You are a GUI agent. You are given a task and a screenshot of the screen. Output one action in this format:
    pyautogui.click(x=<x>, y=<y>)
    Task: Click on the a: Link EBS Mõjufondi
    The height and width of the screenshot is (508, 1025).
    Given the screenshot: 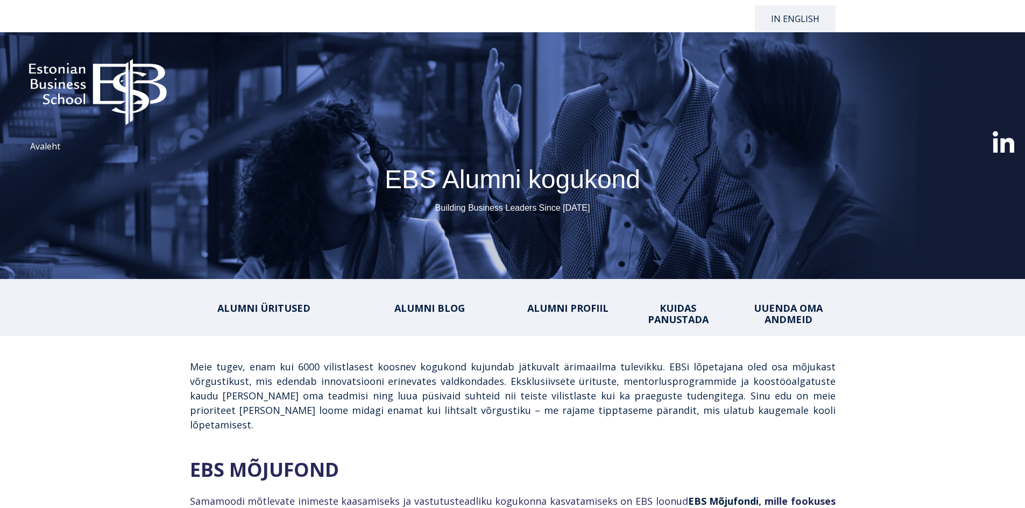 What is the action you would take?
    pyautogui.click(x=723, y=501)
    